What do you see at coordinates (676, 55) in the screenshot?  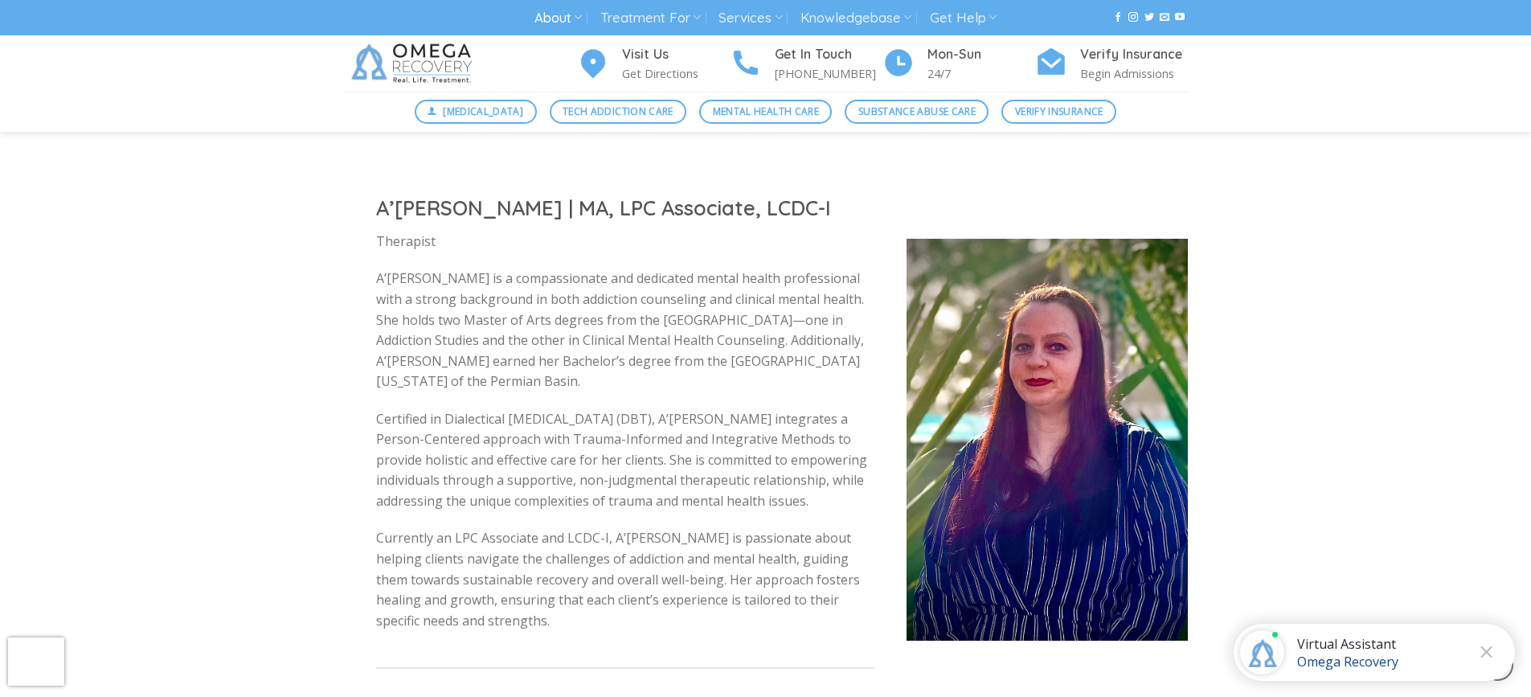 I see `h4: Visit Us` at bounding box center [676, 55].